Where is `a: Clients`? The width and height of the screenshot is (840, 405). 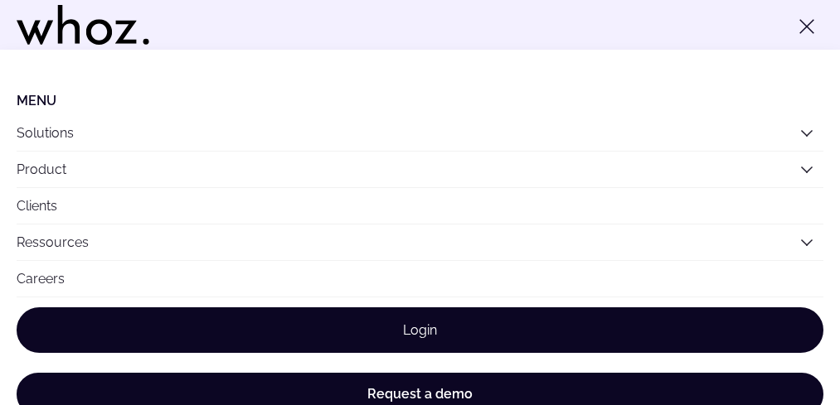 a: Clients is located at coordinates (419, 206).